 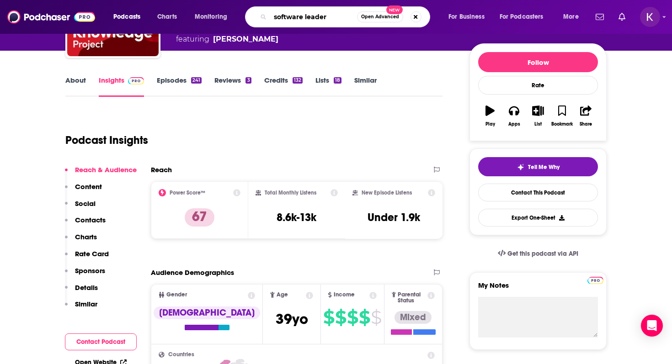 What do you see at coordinates (561, 124) in the screenshot?
I see `div: Bookmark` at bounding box center [561, 124].